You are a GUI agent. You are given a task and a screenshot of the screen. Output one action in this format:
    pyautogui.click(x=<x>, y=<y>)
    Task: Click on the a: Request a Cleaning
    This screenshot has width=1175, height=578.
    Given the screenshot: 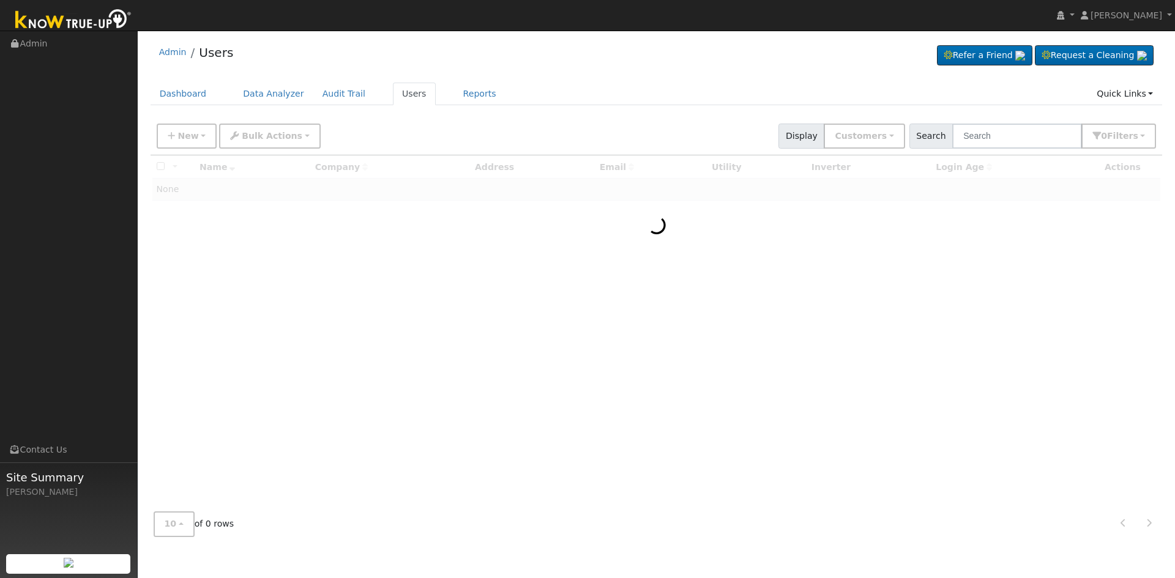 What is the action you would take?
    pyautogui.click(x=1094, y=56)
    